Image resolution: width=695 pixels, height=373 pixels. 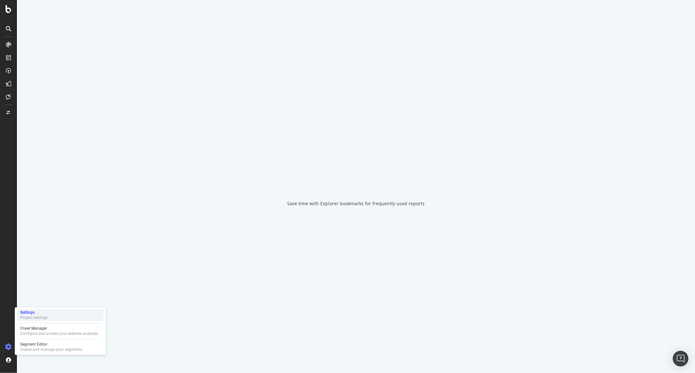 What do you see at coordinates (59, 334) in the screenshot?
I see `div: Configure and access your website analyses` at bounding box center [59, 334].